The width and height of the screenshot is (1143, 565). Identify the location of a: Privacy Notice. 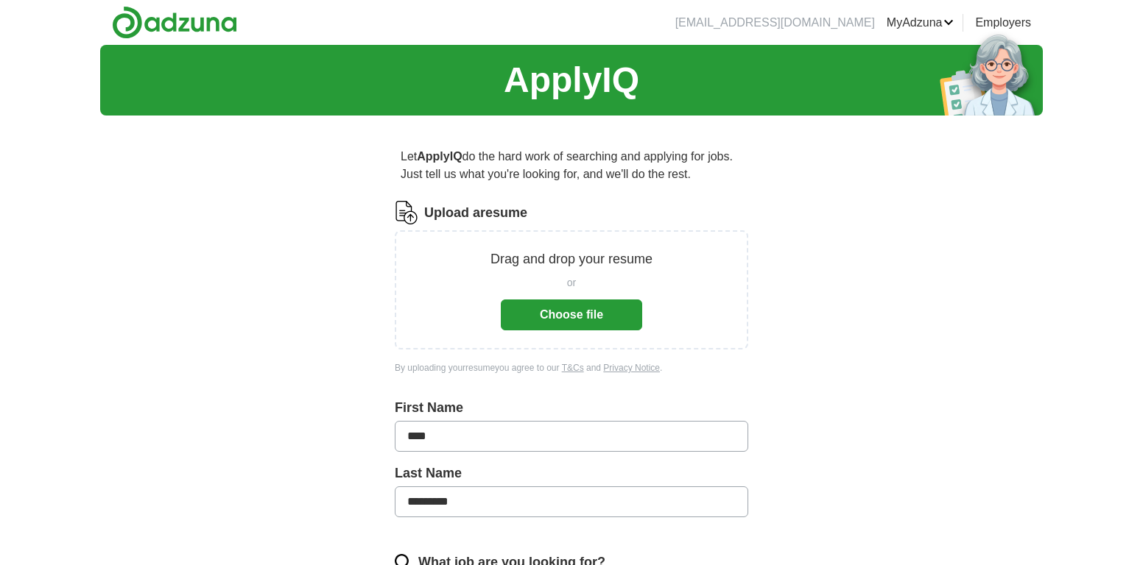
(631, 368).